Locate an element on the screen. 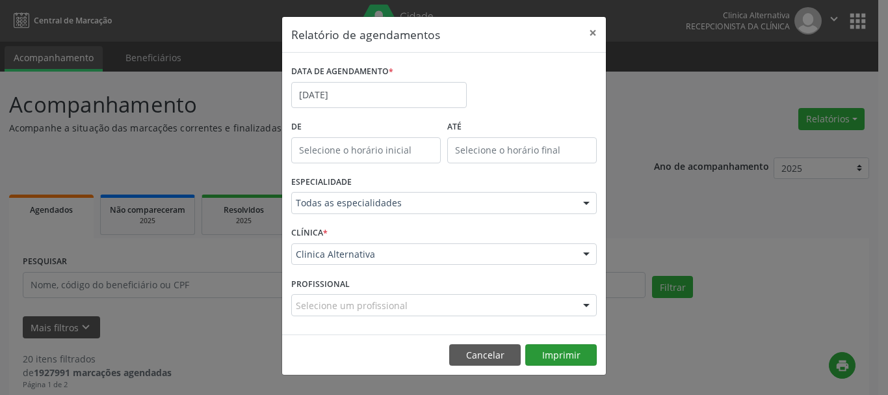  label: De is located at coordinates (366, 127).